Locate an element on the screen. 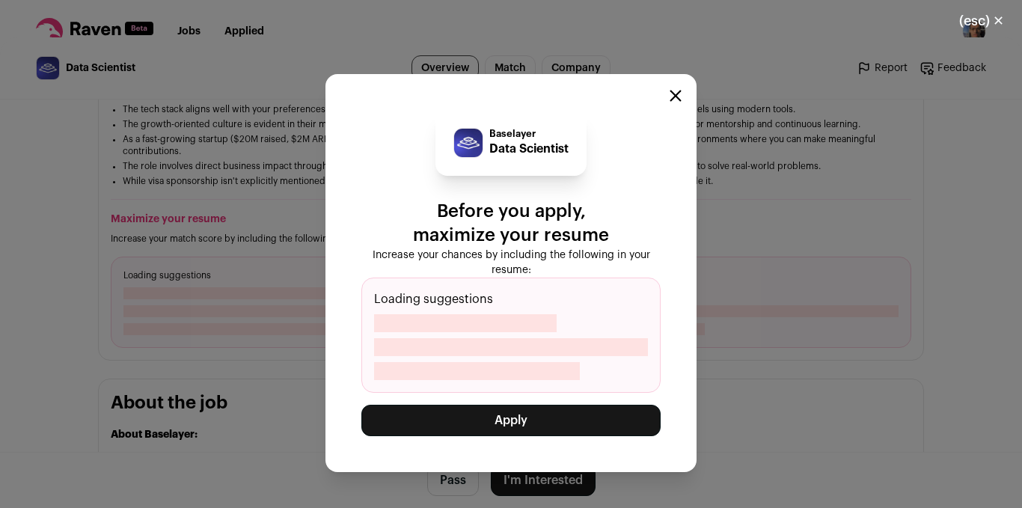 Image resolution: width=1022 pixels, height=508 pixels. img: 6184b52997b2e780bc0c092b1898ecef9e74a1caaa7e4ade807eaf5a462aa364.jpg is located at coordinates (468, 143).